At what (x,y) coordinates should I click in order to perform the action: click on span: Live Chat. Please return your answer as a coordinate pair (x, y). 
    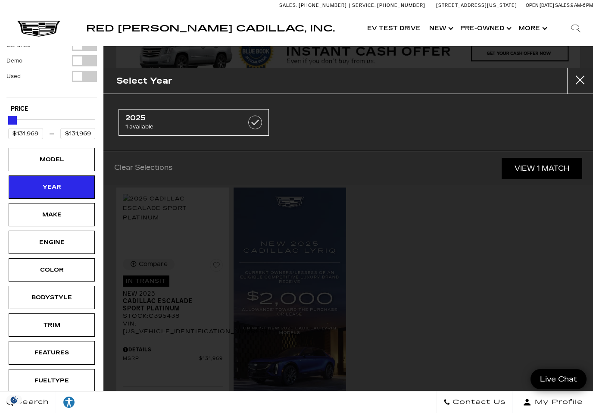
    Looking at the image, I should click on (559, 379).